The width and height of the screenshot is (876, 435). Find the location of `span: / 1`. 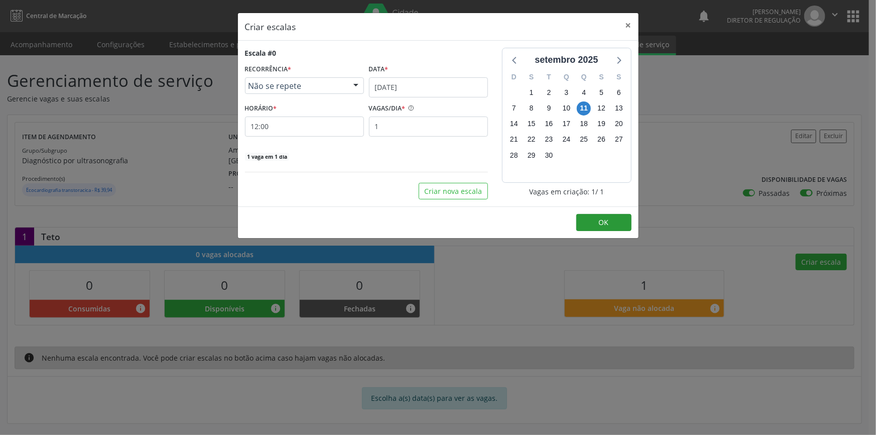

span: / 1 is located at coordinates (600, 191).